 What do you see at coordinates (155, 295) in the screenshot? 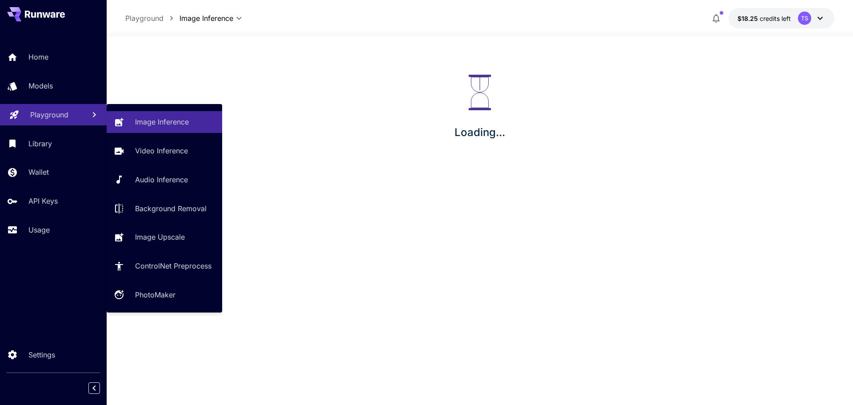
I see `p: PhotoMaker` at bounding box center [155, 295].